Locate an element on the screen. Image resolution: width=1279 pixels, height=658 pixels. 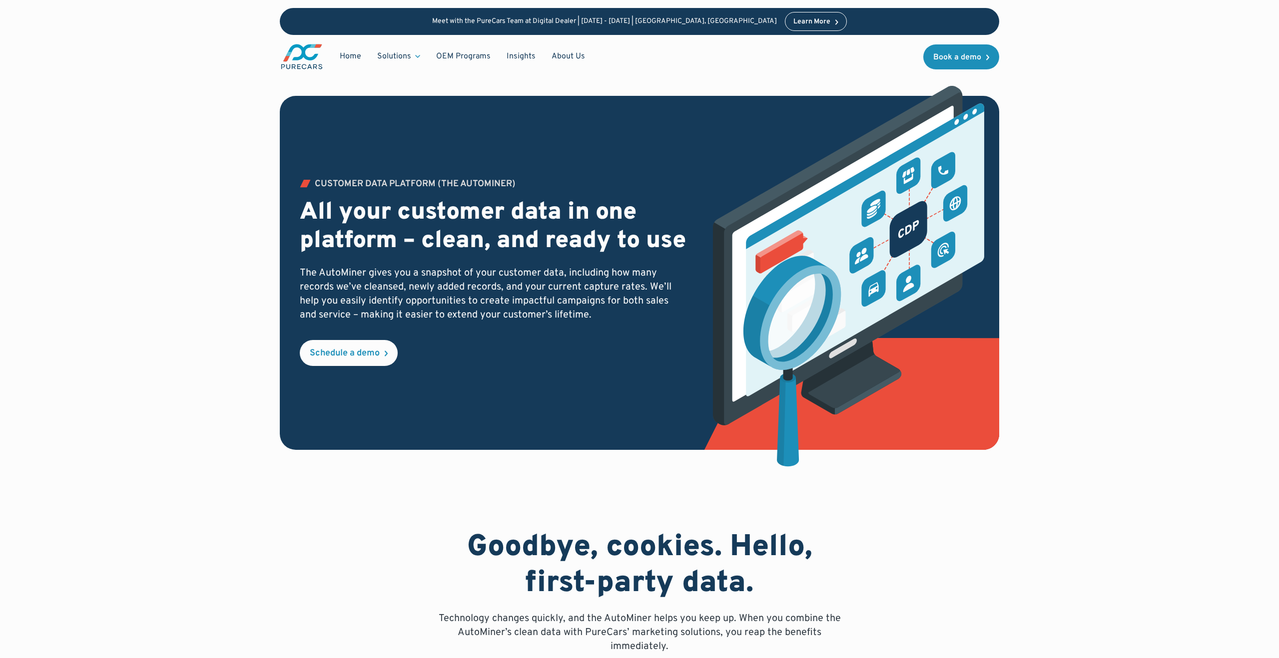
a: OEM Programs is located at coordinates (463, 56).